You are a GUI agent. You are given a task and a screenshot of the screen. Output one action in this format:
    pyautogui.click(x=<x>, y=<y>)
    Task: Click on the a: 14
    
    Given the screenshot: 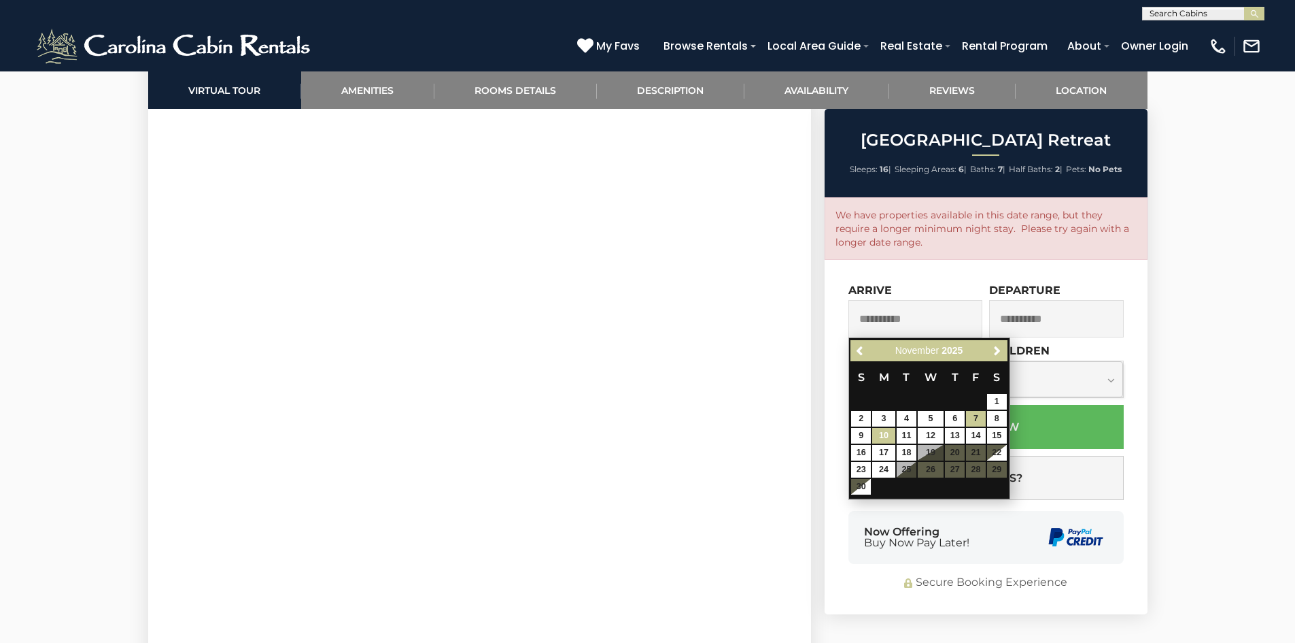 What is the action you would take?
    pyautogui.click(x=976, y=435)
    